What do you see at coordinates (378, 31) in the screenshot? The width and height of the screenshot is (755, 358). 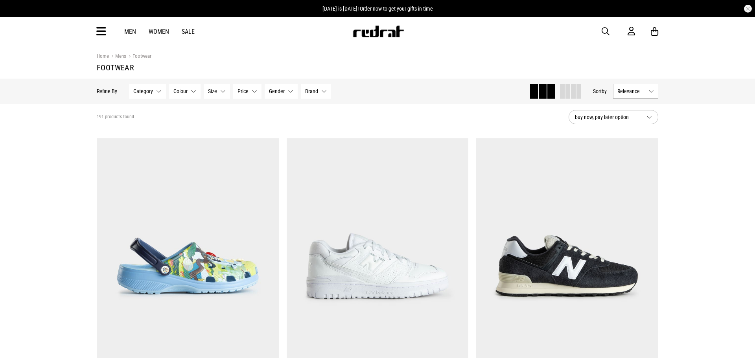 I see `img: Redrat logo` at bounding box center [378, 31].